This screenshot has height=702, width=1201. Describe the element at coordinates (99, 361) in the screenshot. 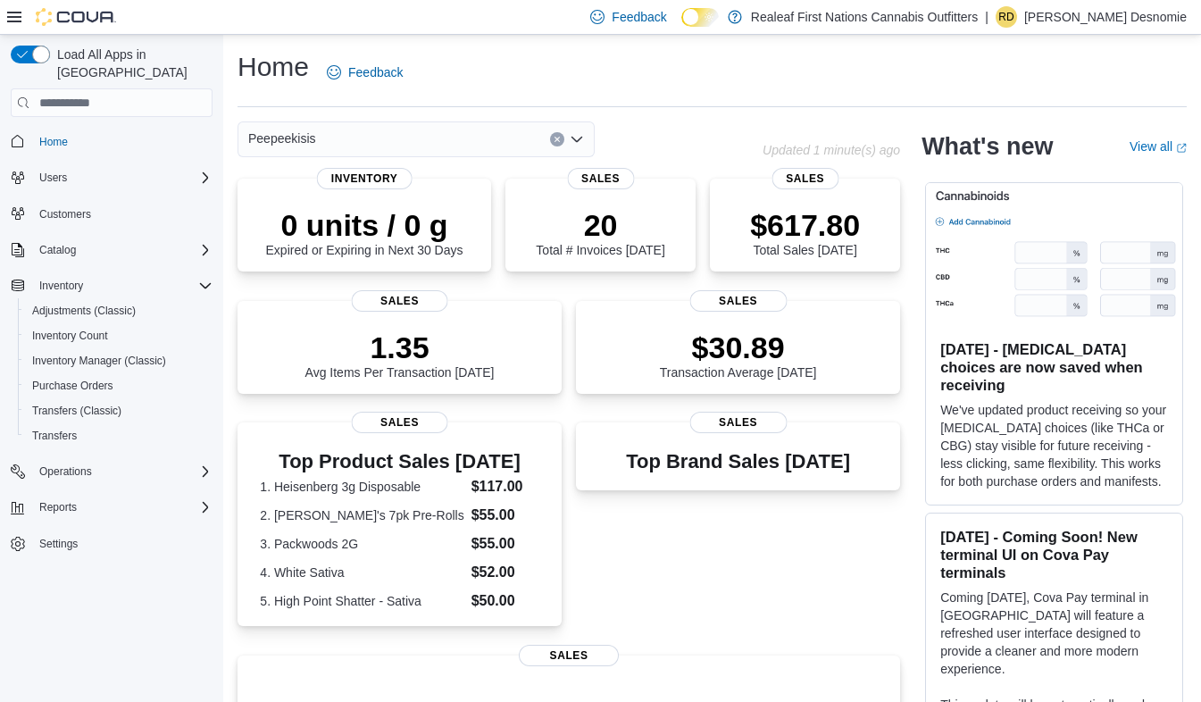

I see `a: Inventory Manager (Classic)` at that location.